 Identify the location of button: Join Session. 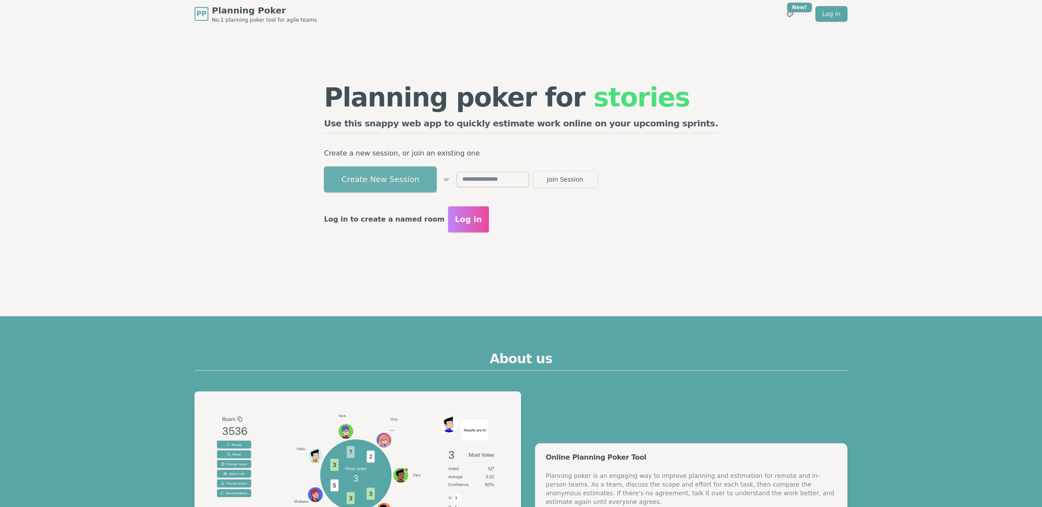
(565, 179).